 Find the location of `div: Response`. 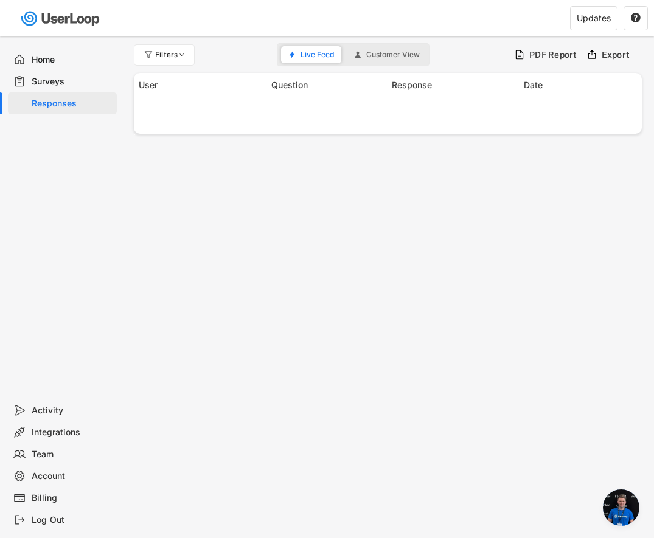

div: Response is located at coordinates (454, 85).